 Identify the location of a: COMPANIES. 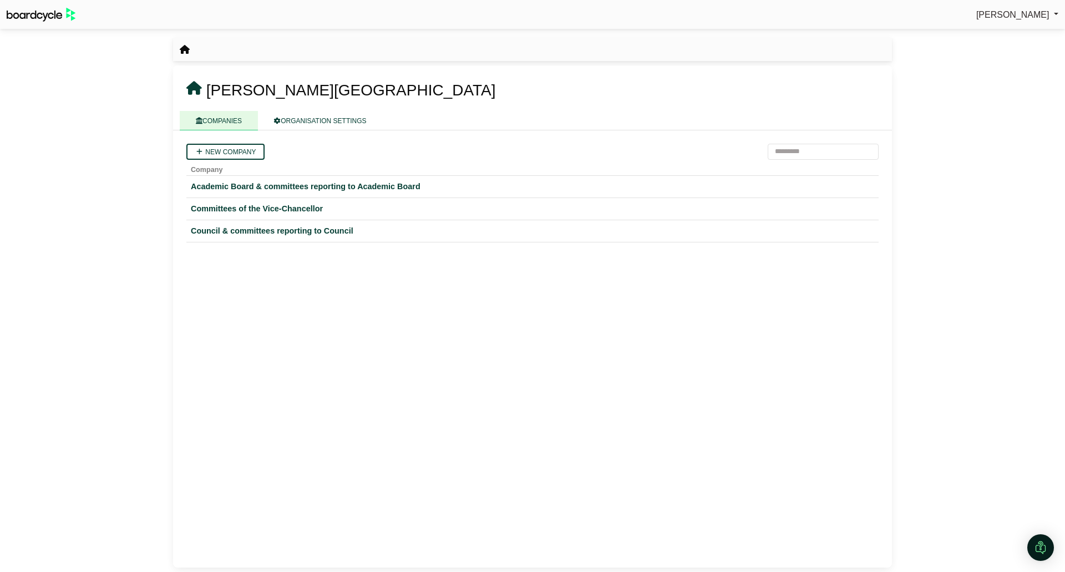
(219, 120).